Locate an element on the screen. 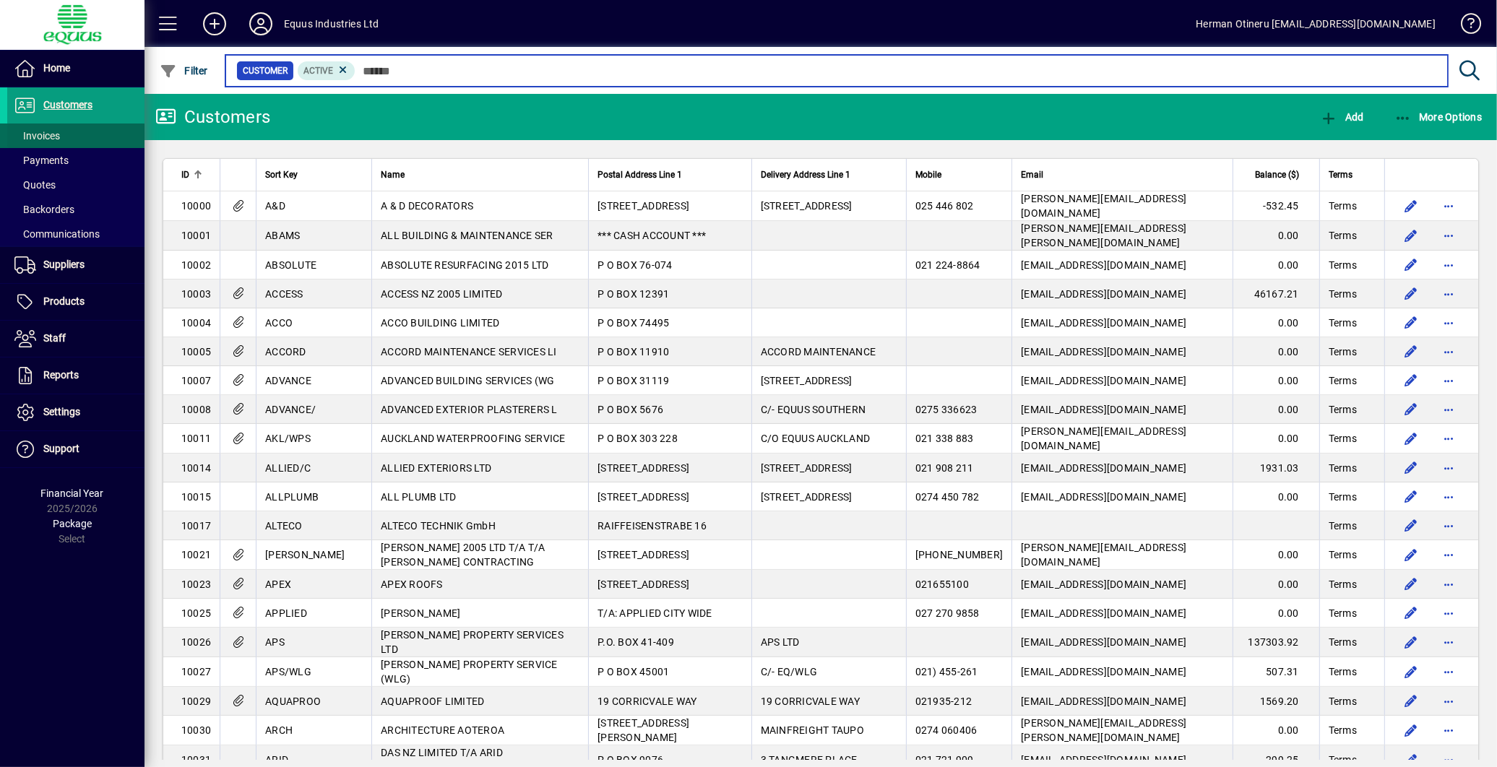 This screenshot has width=1497, height=767. span: 10023 is located at coordinates (196, 584).